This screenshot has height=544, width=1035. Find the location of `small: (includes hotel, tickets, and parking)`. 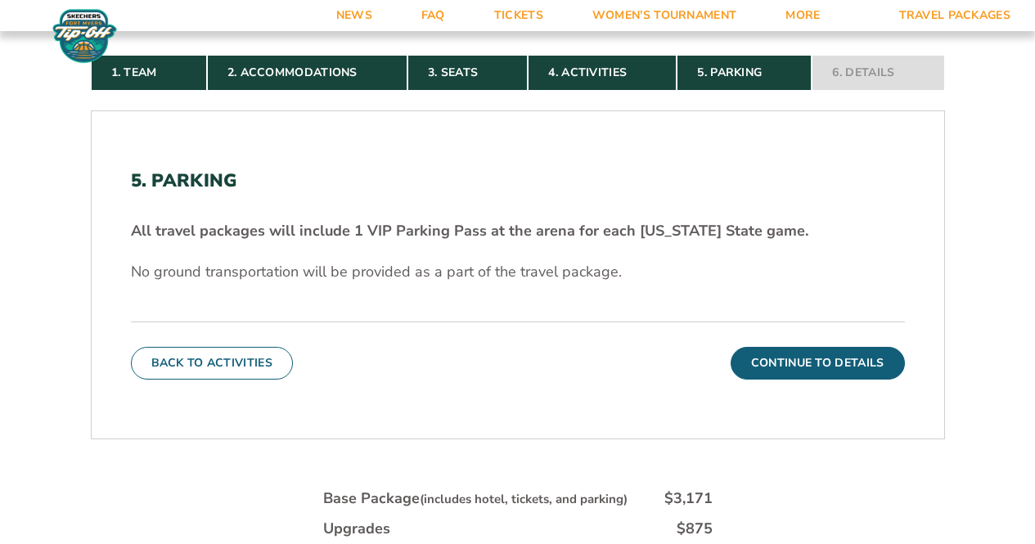

small: (includes hotel, tickets, and parking) is located at coordinates (523, 499).